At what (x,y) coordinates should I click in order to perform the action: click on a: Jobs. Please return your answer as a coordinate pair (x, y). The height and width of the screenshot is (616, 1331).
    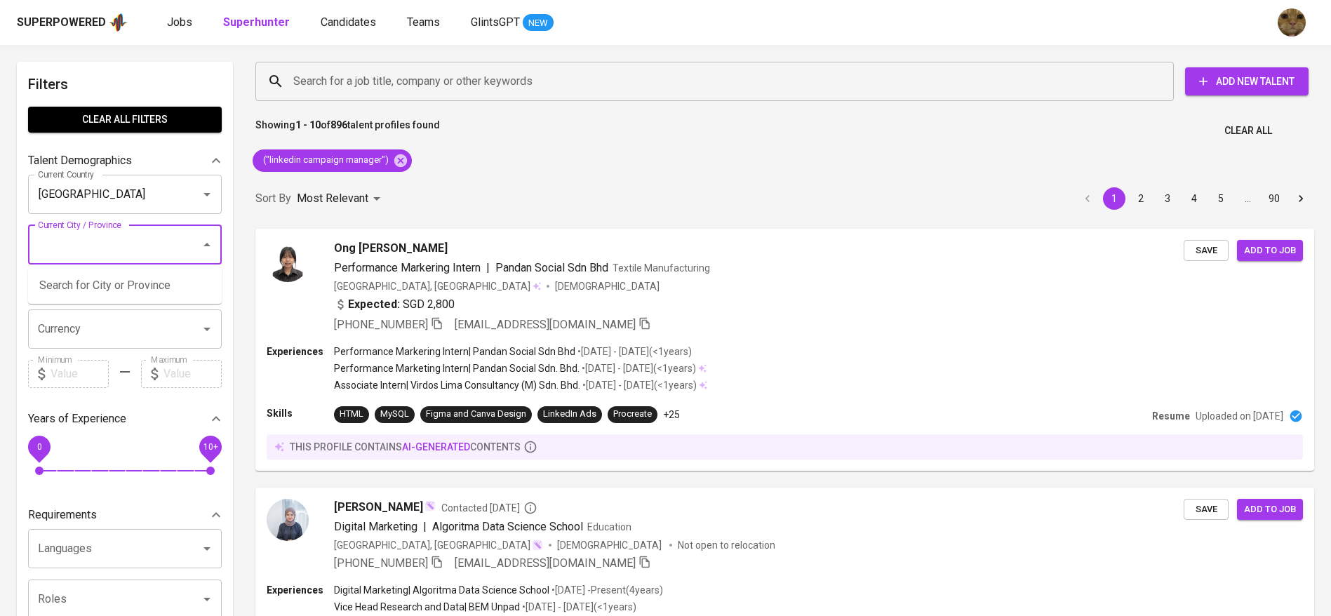
    Looking at the image, I should click on (181, 22).